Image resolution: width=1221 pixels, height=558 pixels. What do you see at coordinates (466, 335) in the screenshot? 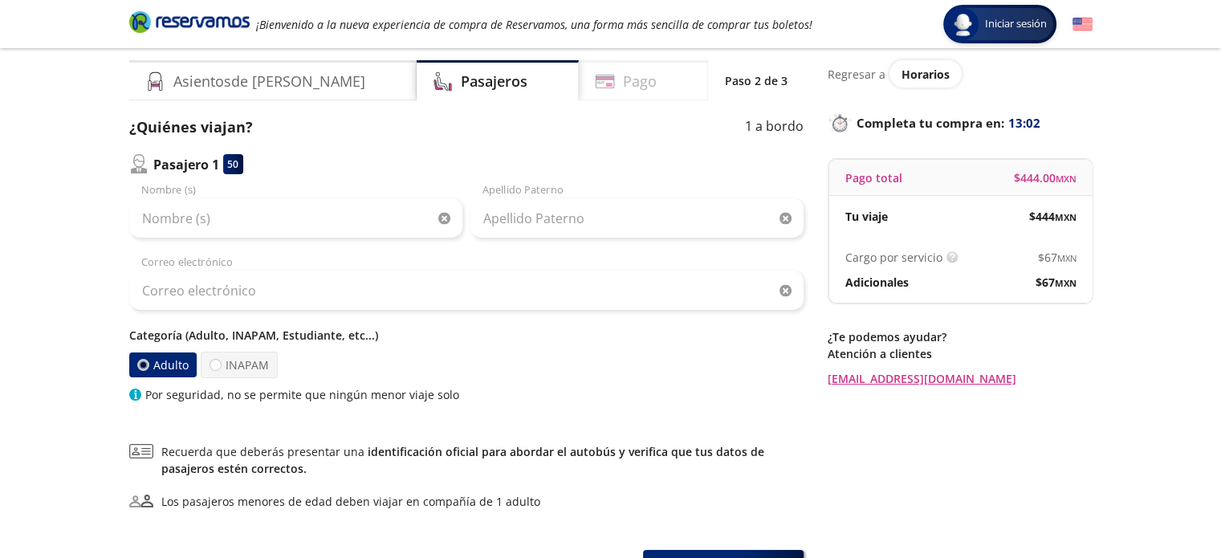
I see `p: Categoría (Adulto, INAPAM, Estudiante, etc...)` at bounding box center [466, 335].